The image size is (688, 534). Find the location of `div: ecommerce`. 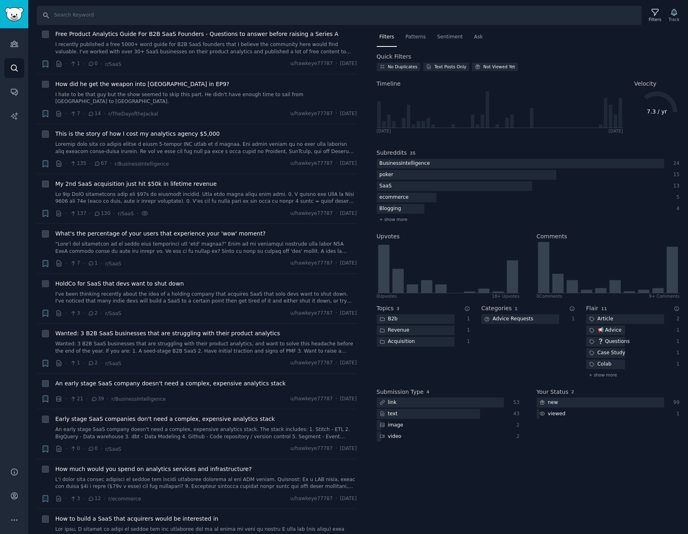

div: ecommerce is located at coordinates (394, 197).